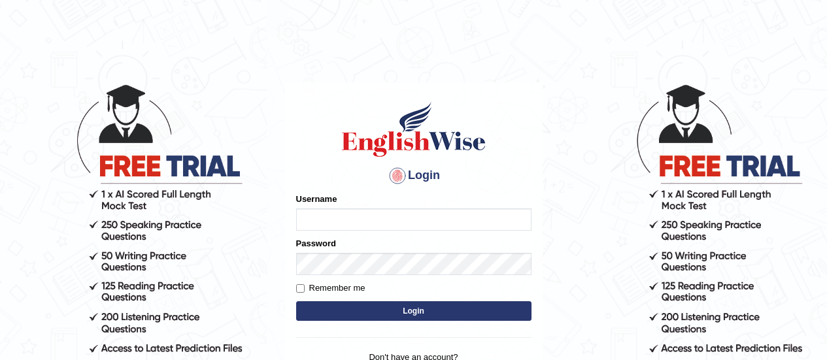 This screenshot has height=360, width=827. Describe the element at coordinates (331, 288) in the screenshot. I see `label: Remember me` at that location.